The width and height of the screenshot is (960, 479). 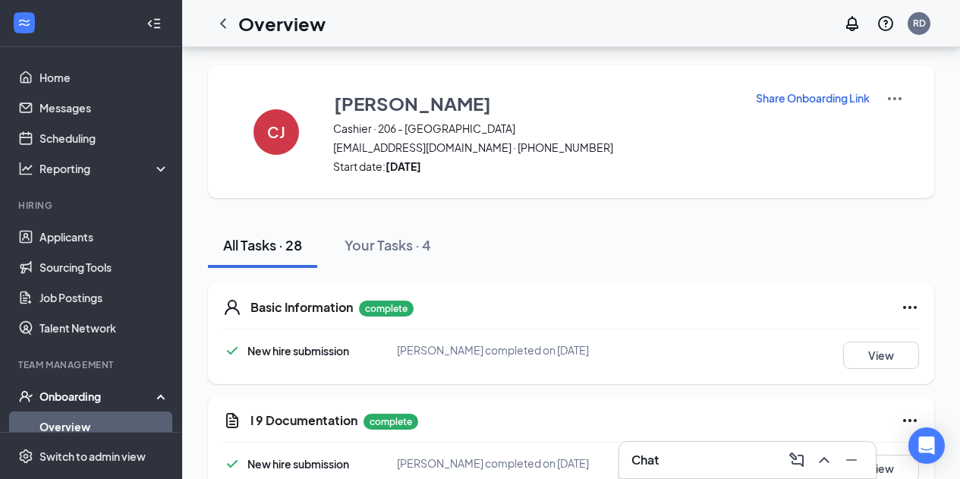 What do you see at coordinates (851, 460) in the screenshot?
I see `svg: Minimize` at bounding box center [851, 460].